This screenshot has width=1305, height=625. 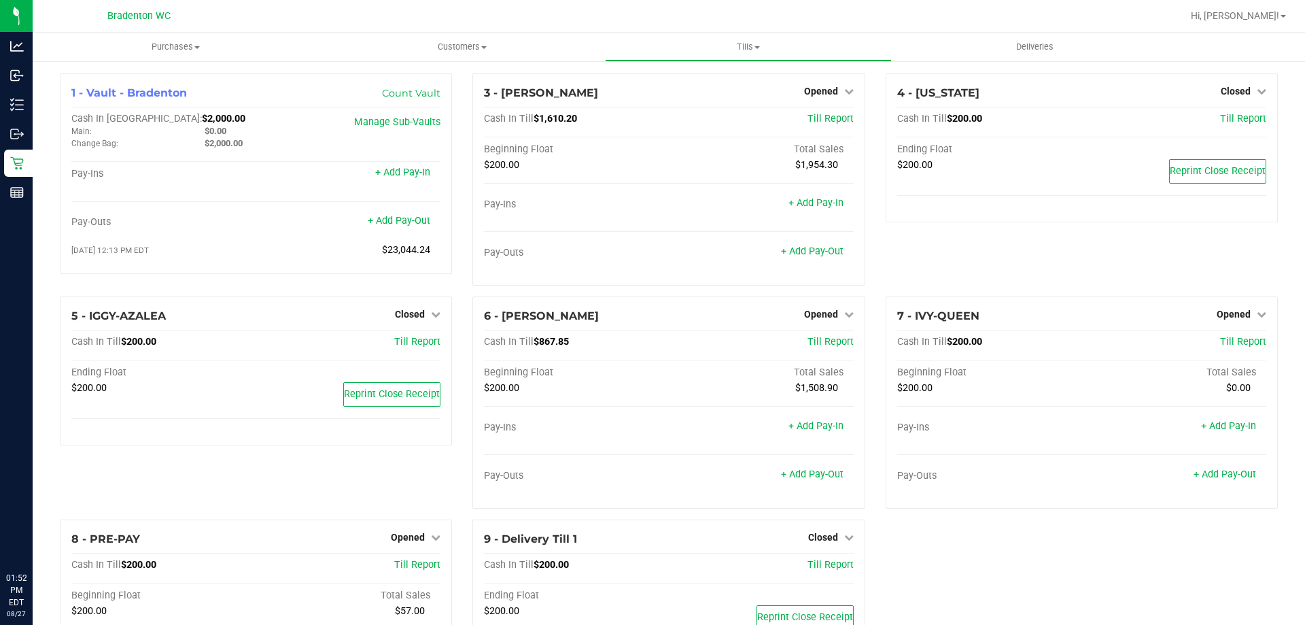 I want to click on a: Deliveries, so click(x=1035, y=47).